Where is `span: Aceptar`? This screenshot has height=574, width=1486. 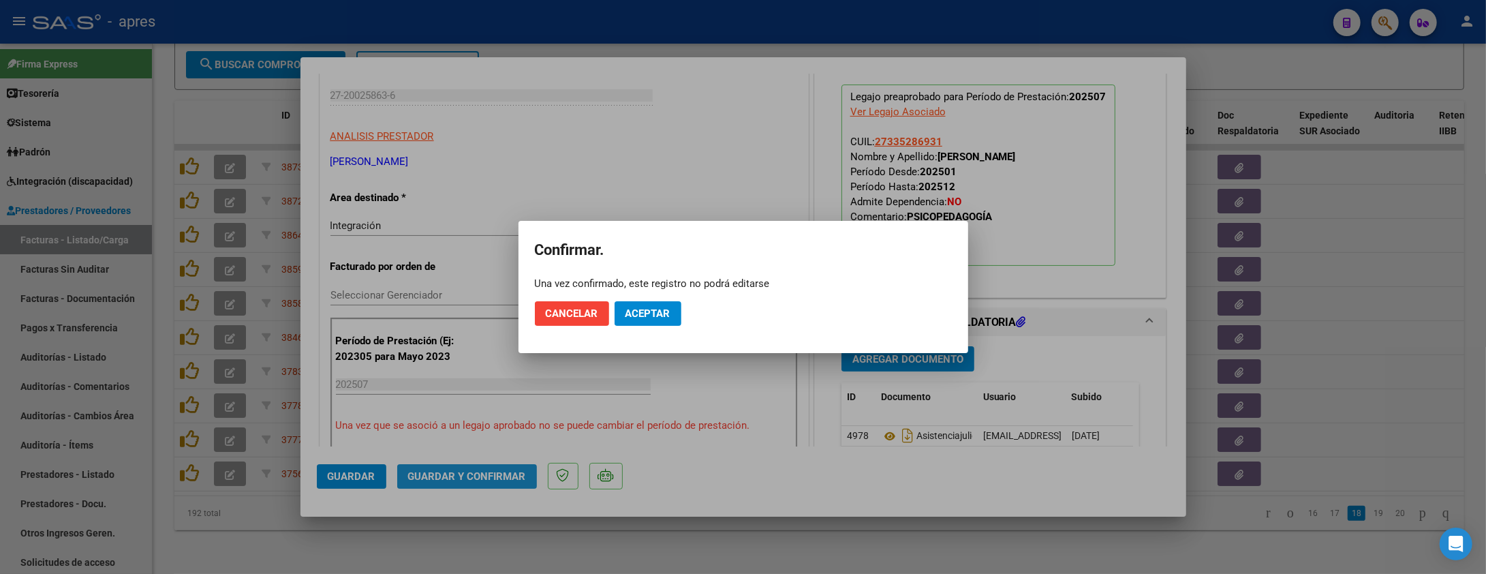 span: Aceptar is located at coordinates (648, 313).